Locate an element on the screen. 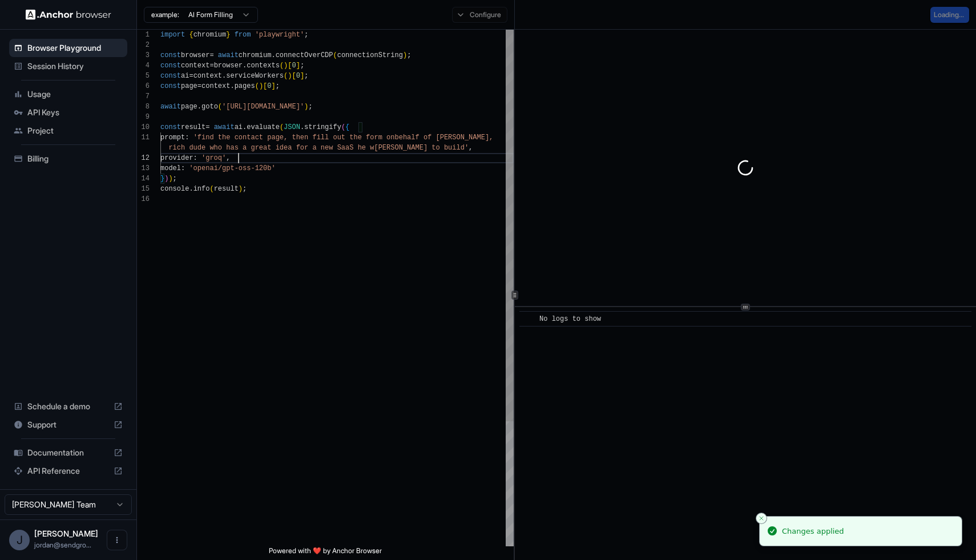  div: Usage is located at coordinates (68, 94).